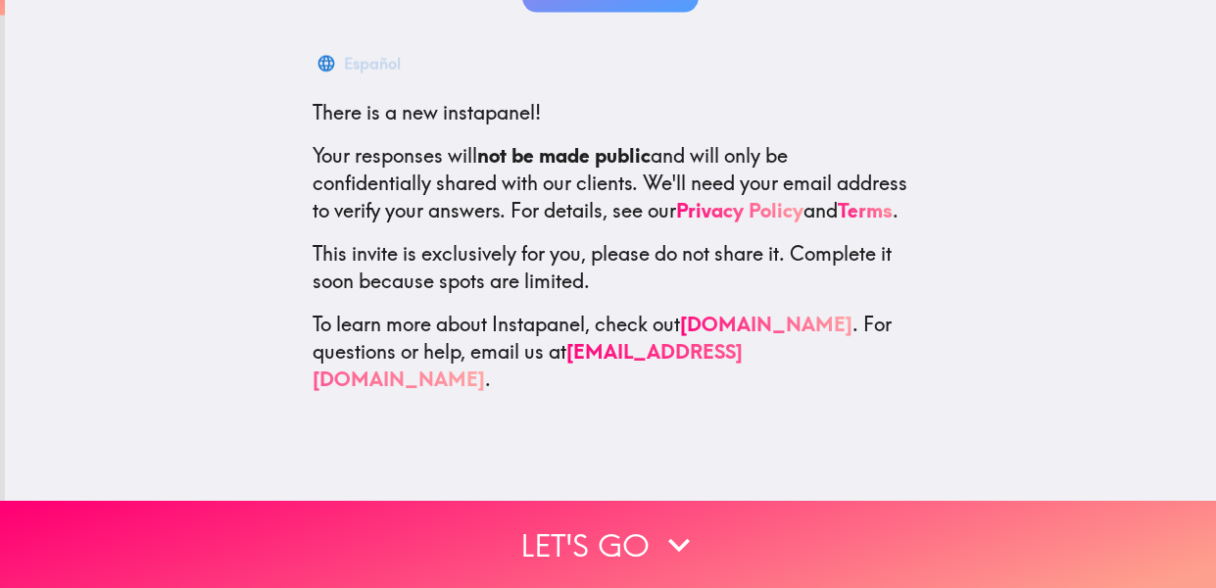 Image resolution: width=1216 pixels, height=588 pixels. What do you see at coordinates (610, 351) in the screenshot?
I see `p: To learn more about Instapanel, check out . For questions or help, email us at .` at bounding box center [610, 351].